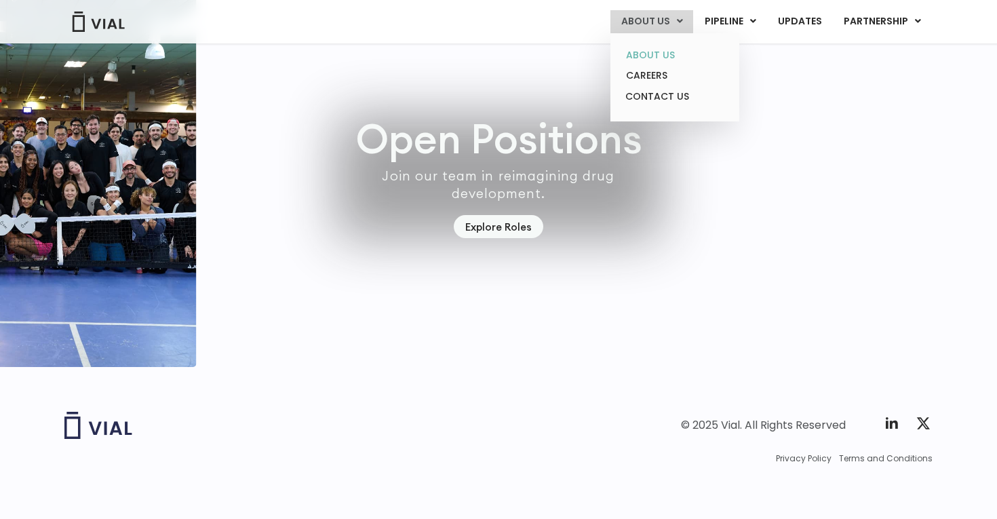 This screenshot has height=519, width=997. What do you see at coordinates (885, 458) in the screenshot?
I see `a: Terms and Conditions` at bounding box center [885, 458].